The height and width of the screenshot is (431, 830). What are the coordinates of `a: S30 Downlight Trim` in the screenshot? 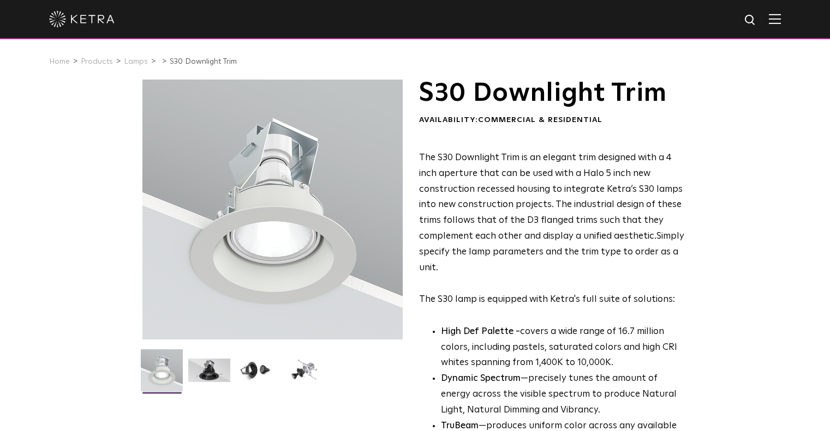 It's located at (203, 62).